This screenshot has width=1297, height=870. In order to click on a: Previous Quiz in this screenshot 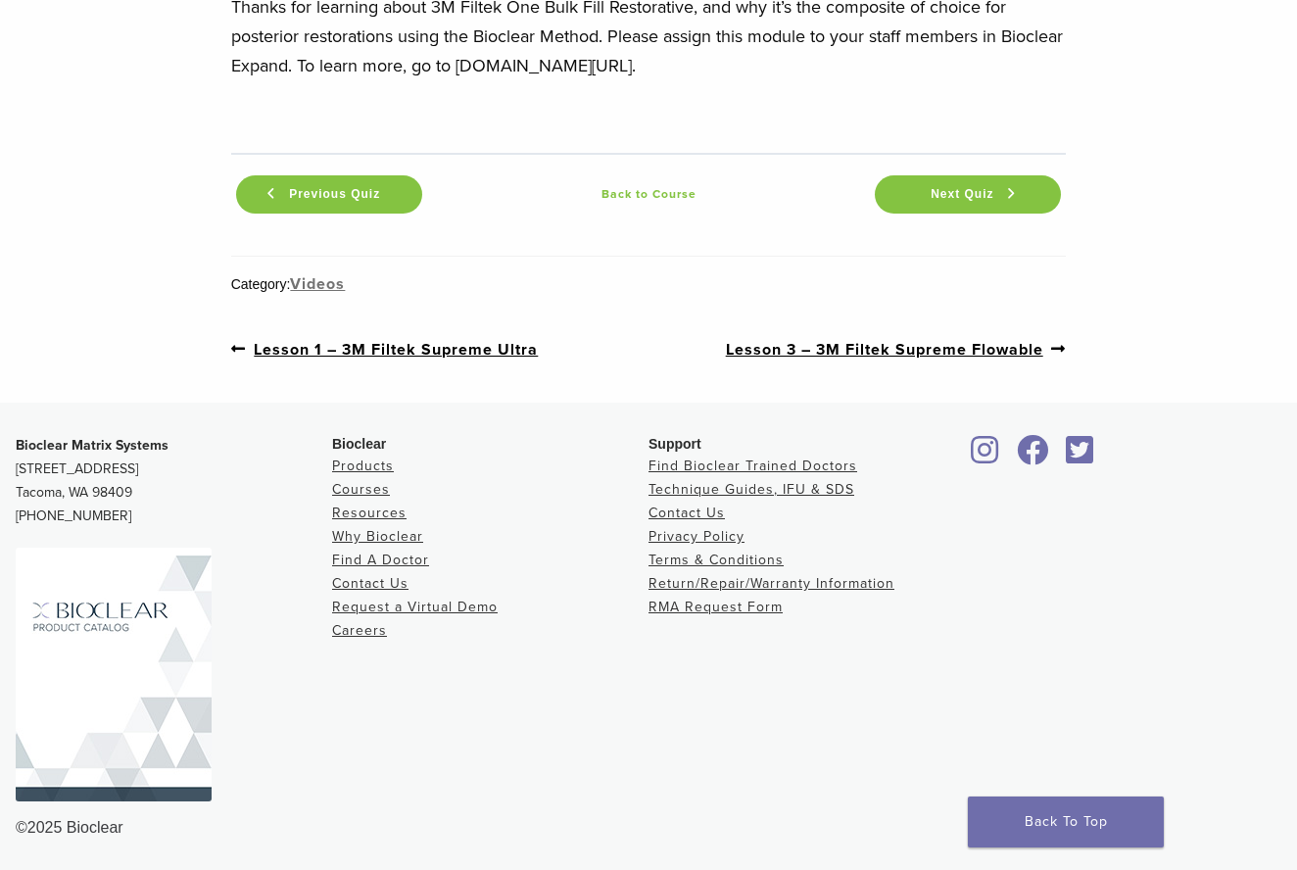, I will do `click(329, 194)`.